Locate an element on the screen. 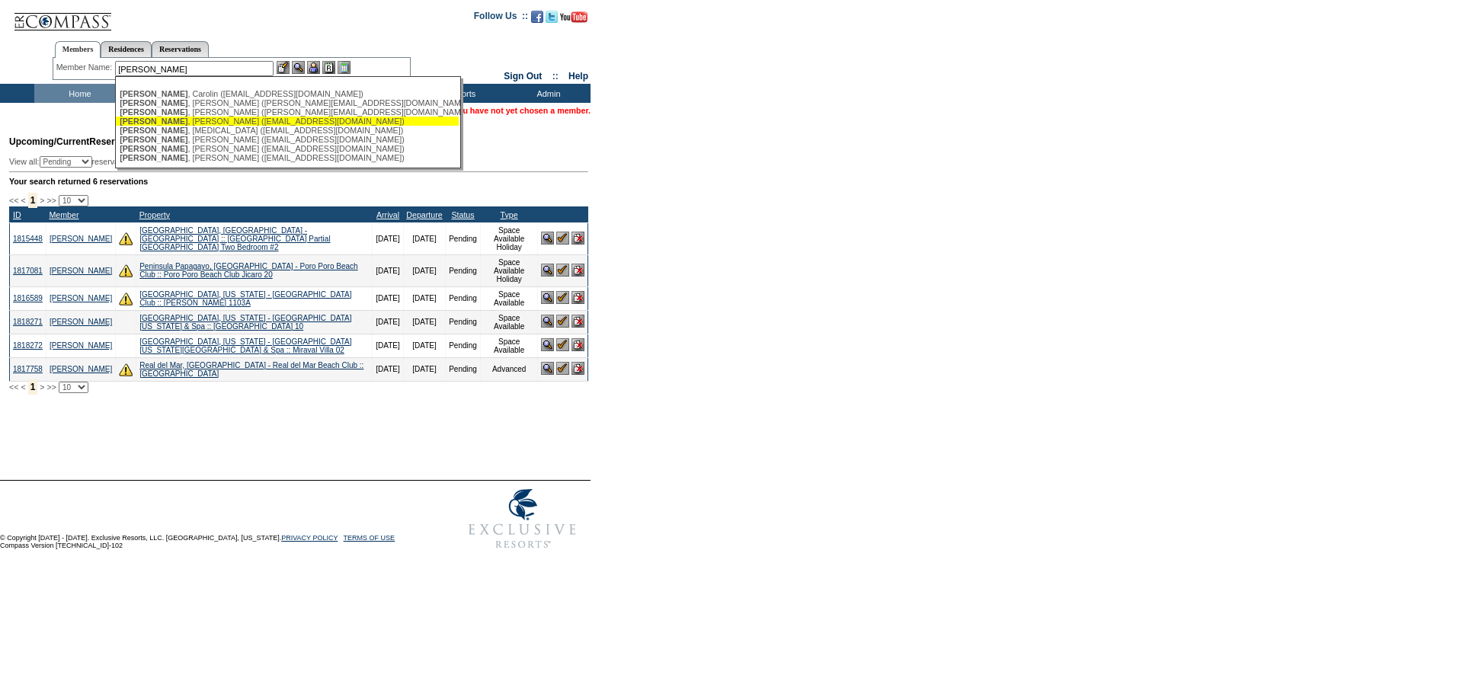 The width and height of the screenshot is (1463, 694). div: Your search returned 6 reservations is located at coordinates (299, 181).